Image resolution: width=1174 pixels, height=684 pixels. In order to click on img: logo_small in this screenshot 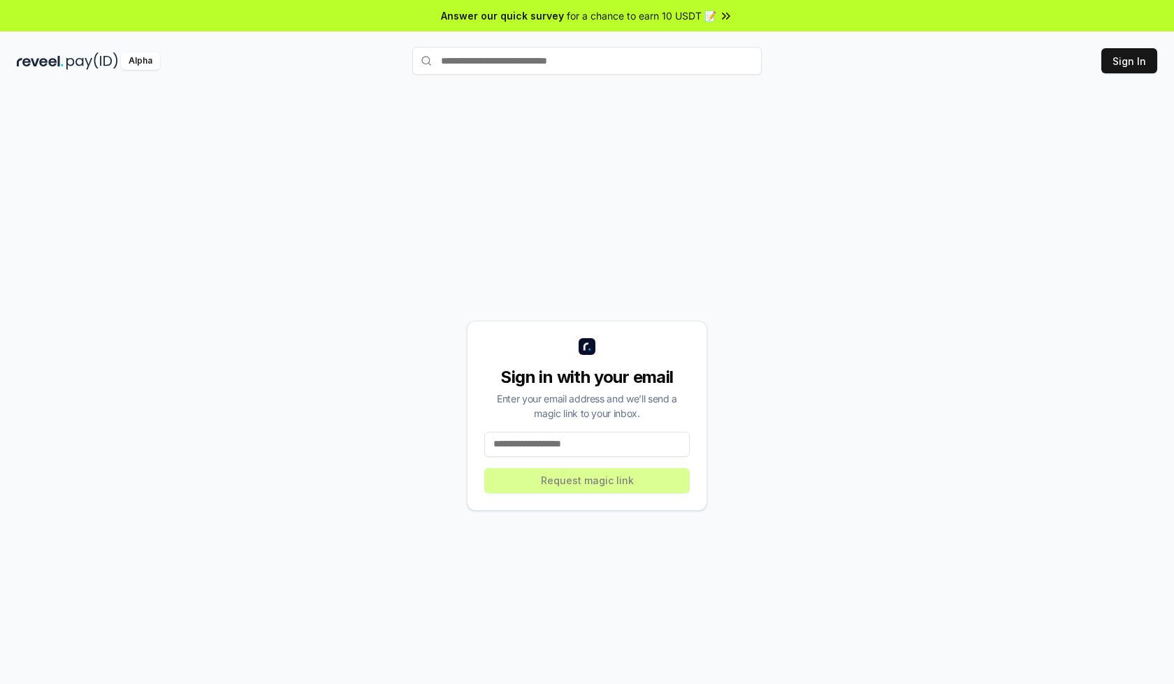, I will do `click(587, 347)`.